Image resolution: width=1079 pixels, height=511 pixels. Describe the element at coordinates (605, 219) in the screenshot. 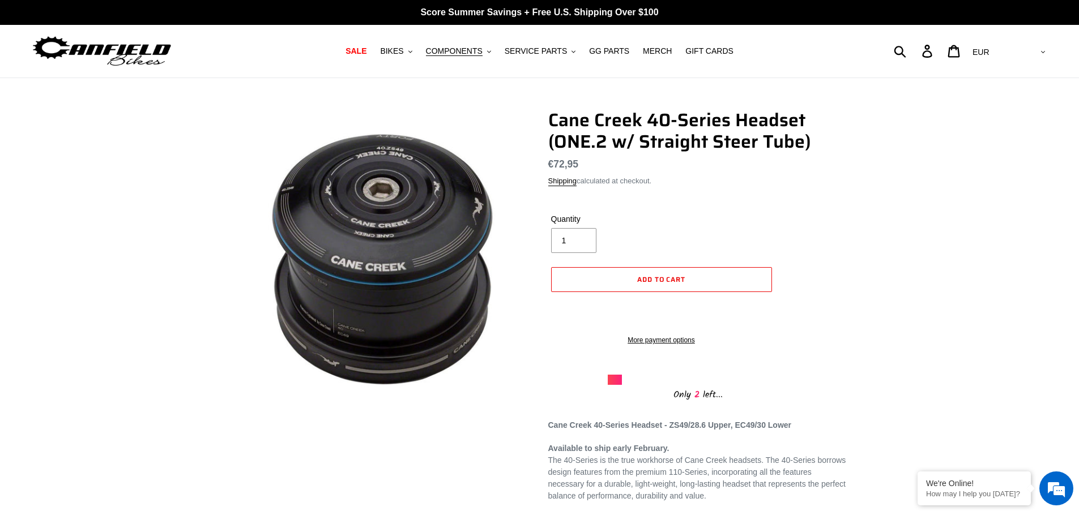

I see `label: Quantity` at that location.